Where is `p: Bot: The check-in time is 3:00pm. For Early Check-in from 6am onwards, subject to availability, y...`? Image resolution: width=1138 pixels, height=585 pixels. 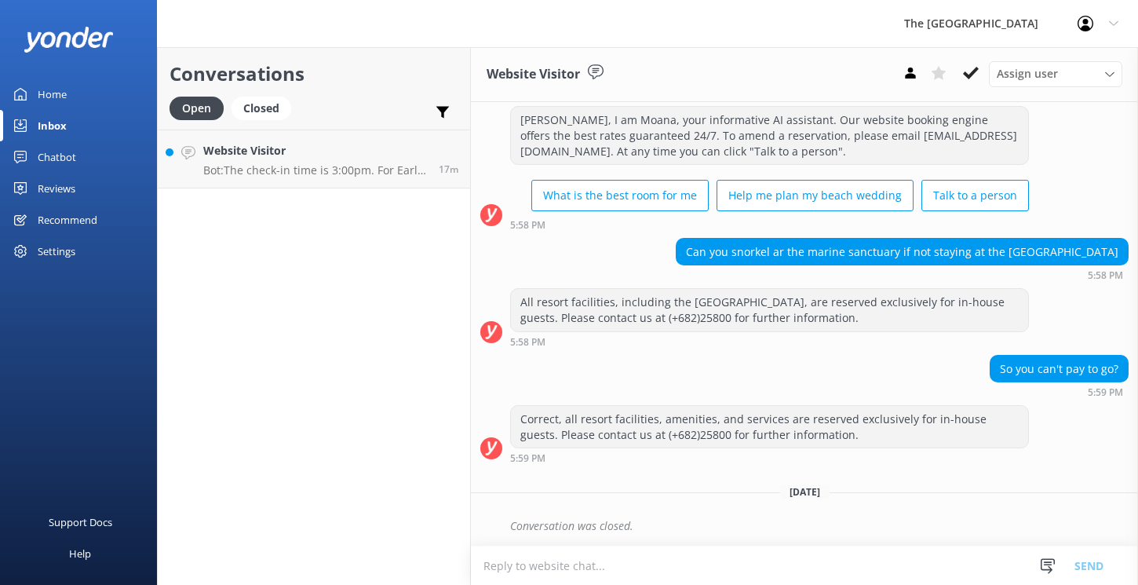
p: Bot: The check-in time is 3:00pm. For Early Check-in from 6am onwards, subject to availability, y... is located at coordinates (315, 170).